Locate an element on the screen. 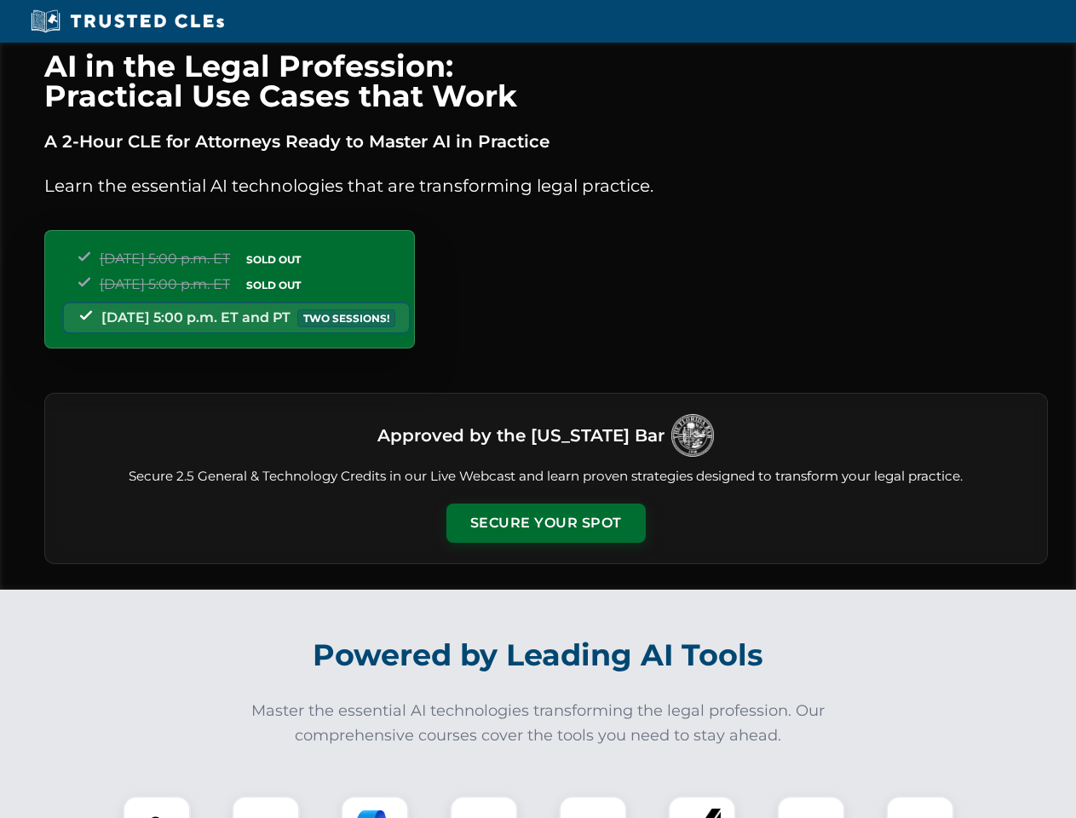 The height and width of the screenshot is (818, 1076). p: Learn the essential AI technologies that are transforming legal practice. is located at coordinates (546, 186).